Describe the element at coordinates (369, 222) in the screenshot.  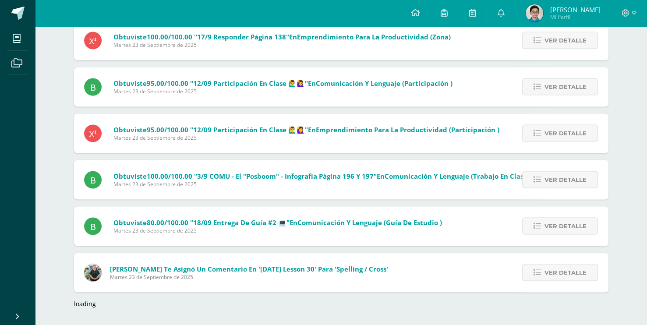
I see `span: Comunicación y Lenguaje (Guía de estudio )` at that location.